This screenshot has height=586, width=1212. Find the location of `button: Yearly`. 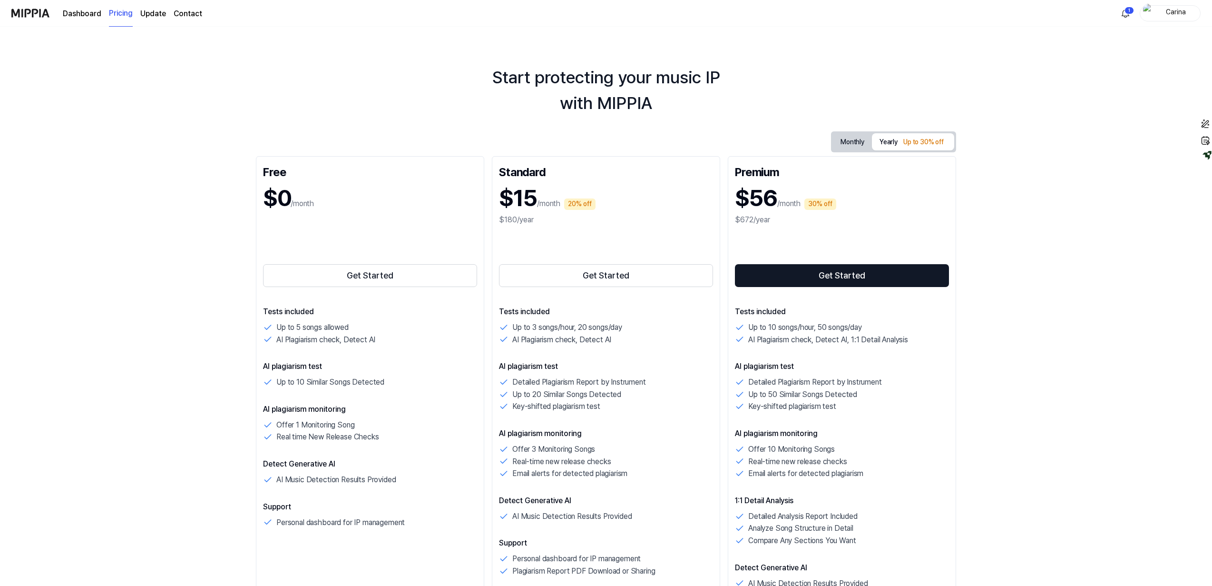

button: Yearly is located at coordinates (913, 142).